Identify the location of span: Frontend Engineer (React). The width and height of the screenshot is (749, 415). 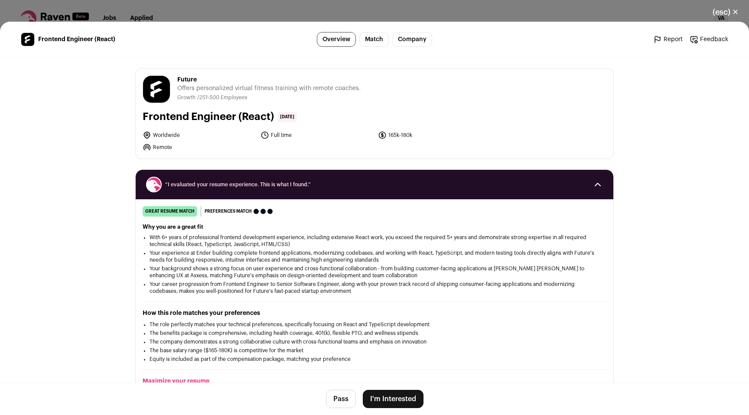
(77, 39).